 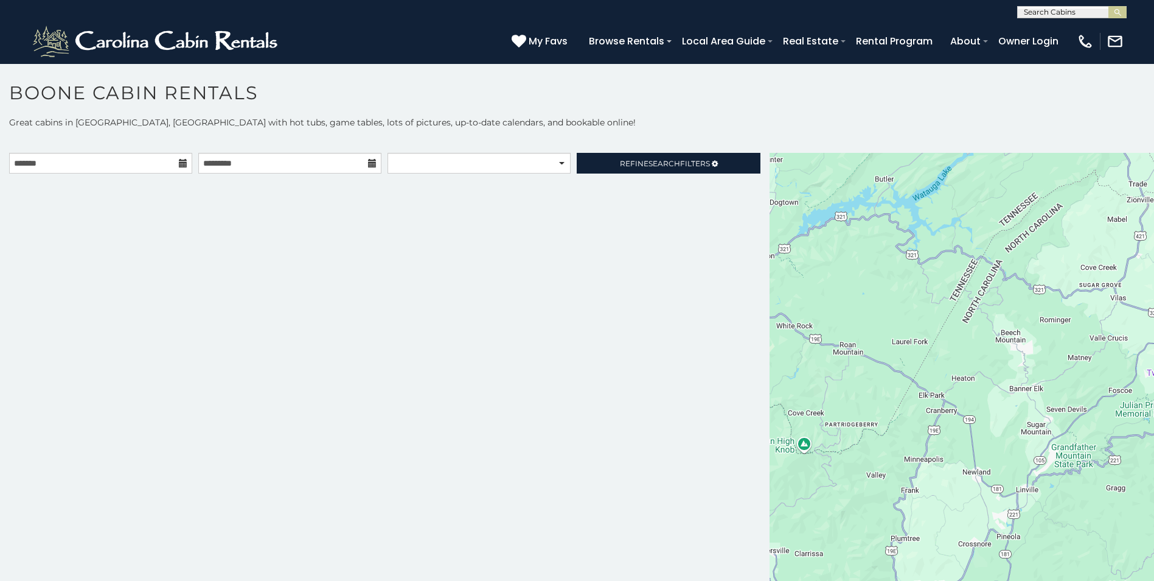 What do you see at coordinates (1116, 41) in the screenshot?
I see `img: mail-regular-white.png` at bounding box center [1116, 41].